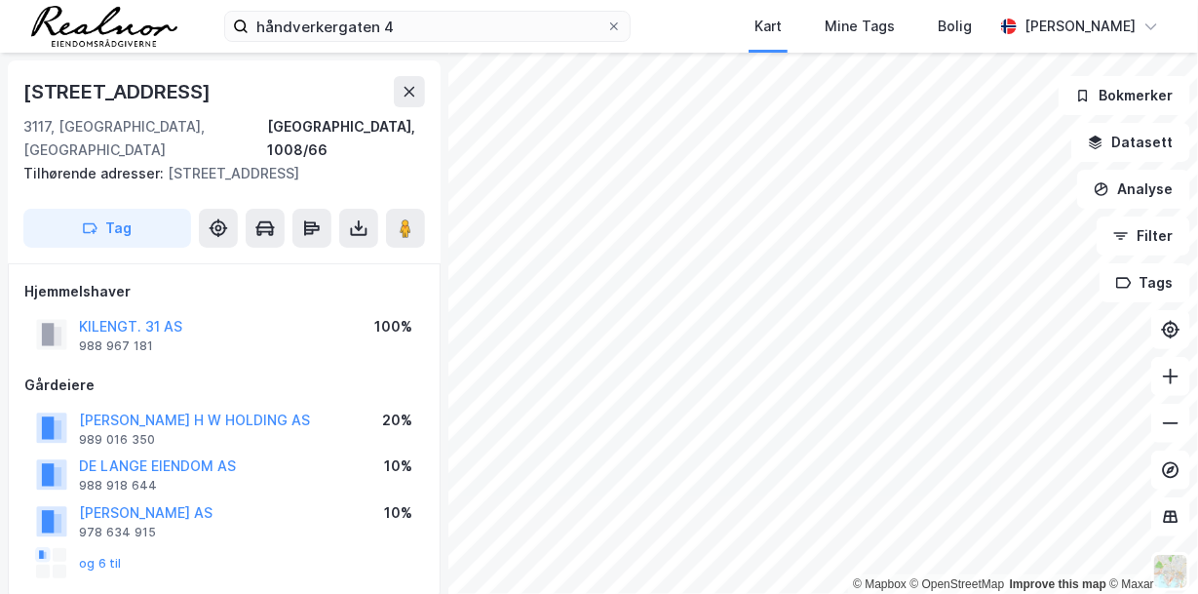 This screenshot has height=594, width=1198. I want to click on div: Hjemmelshaver, so click(224, 291).